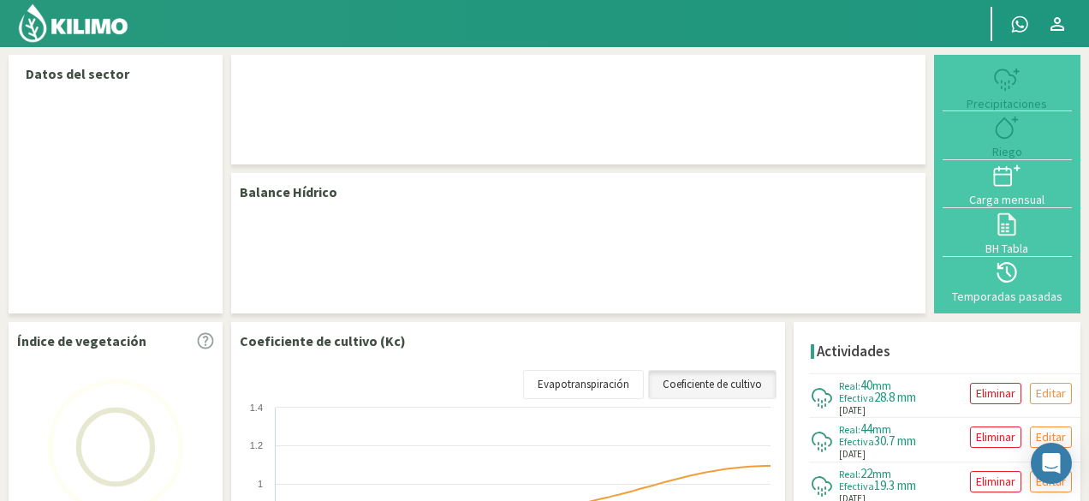  What do you see at coordinates (323, 341) in the screenshot?
I see `p: Coeficiente de cultivo (Kc)` at bounding box center [323, 341].